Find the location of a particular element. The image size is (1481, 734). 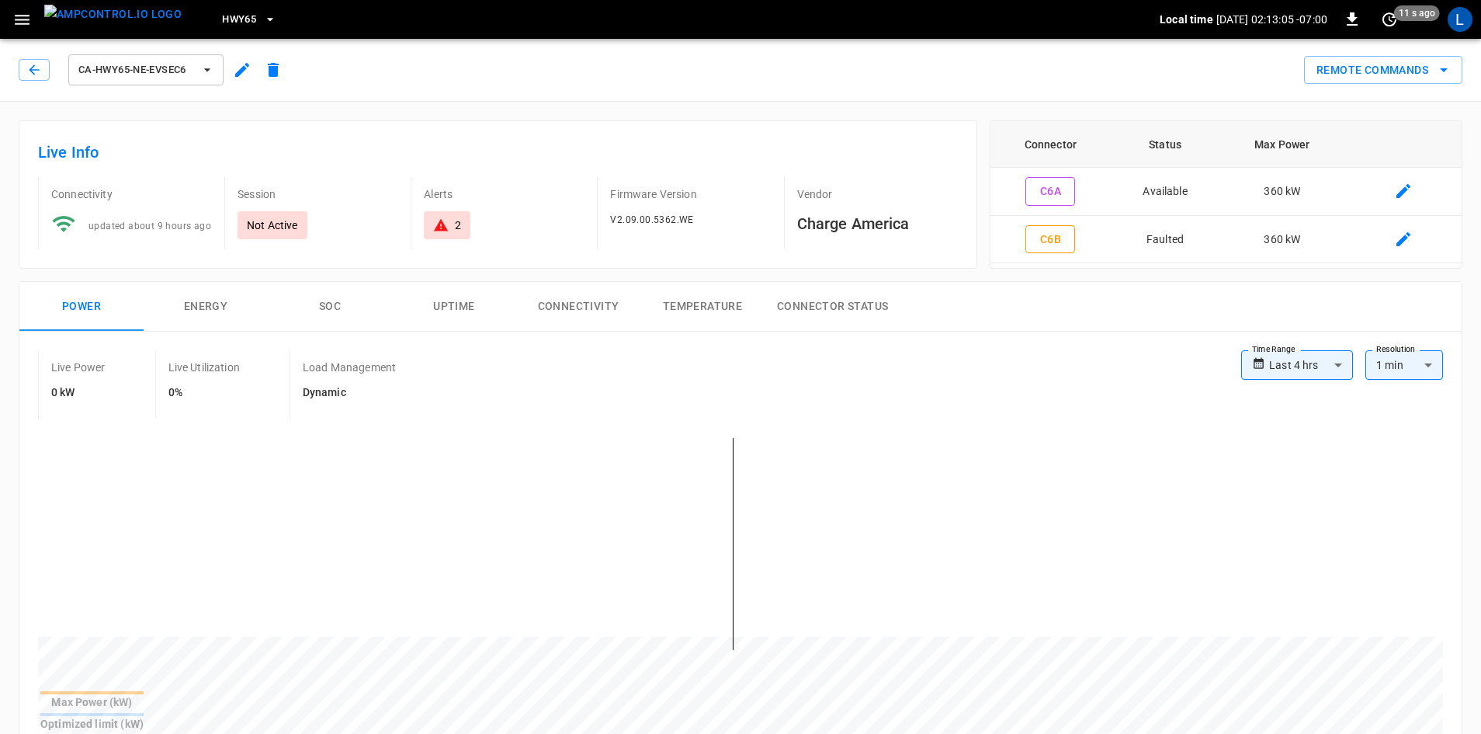

button: Connectivity is located at coordinates (578, 307).